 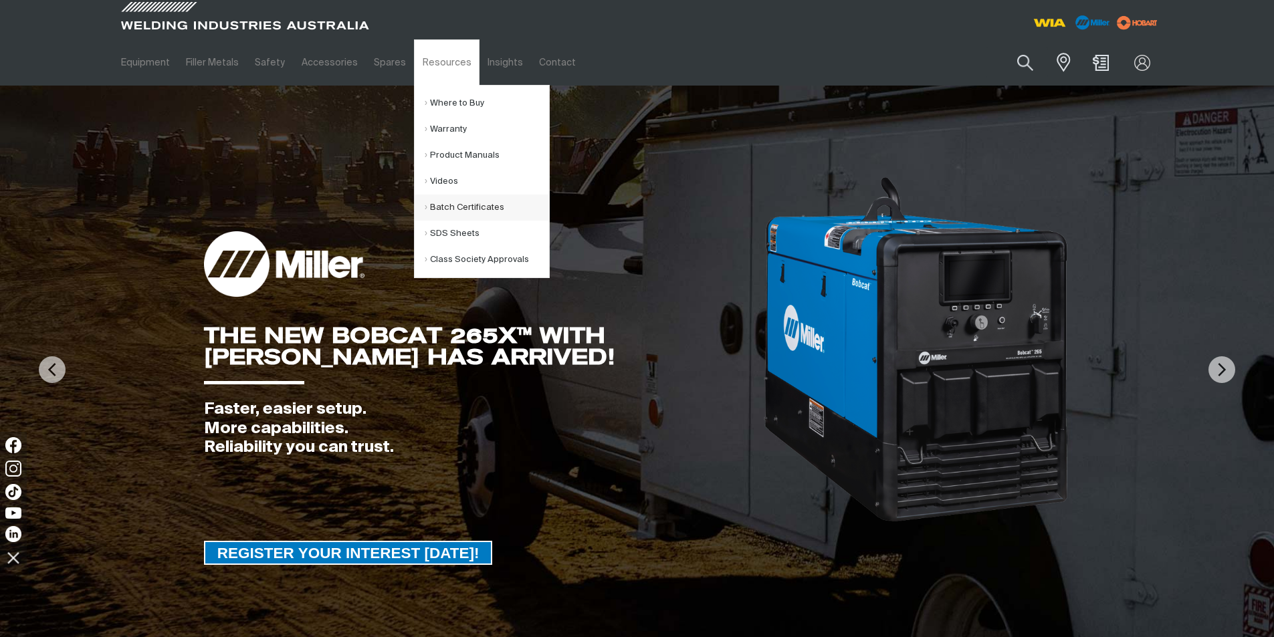 I want to click on img: TikTok, so click(x=13, y=492).